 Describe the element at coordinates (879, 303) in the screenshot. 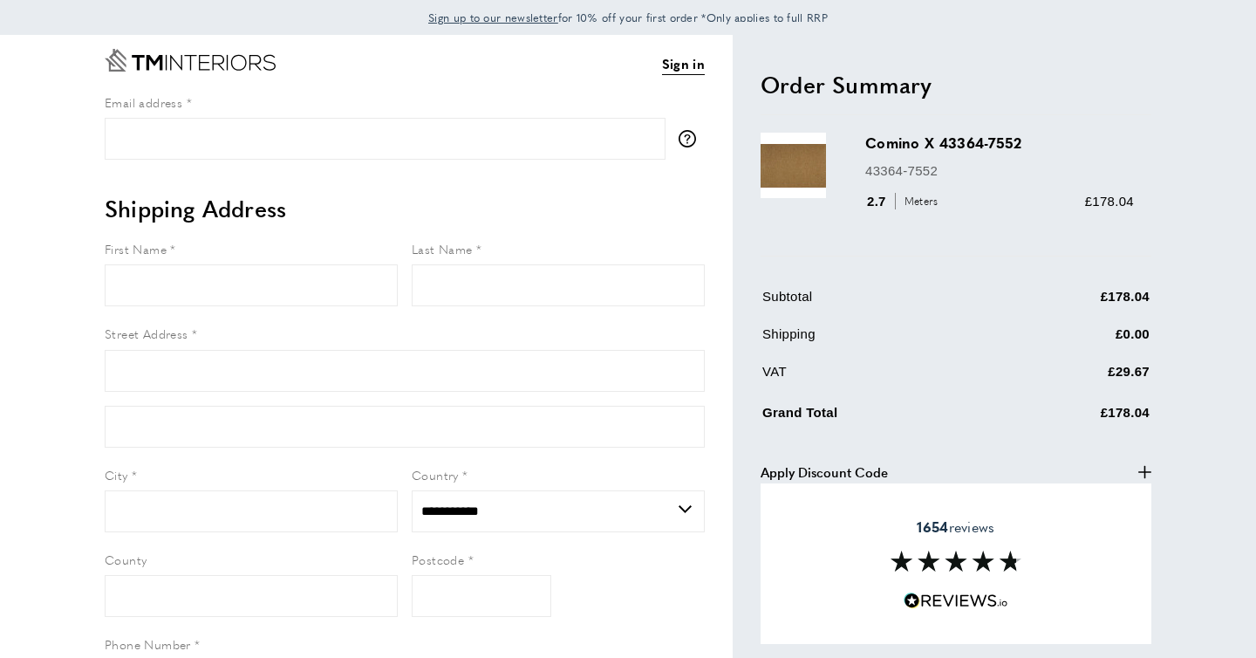

I see `td: Subtotal` at that location.